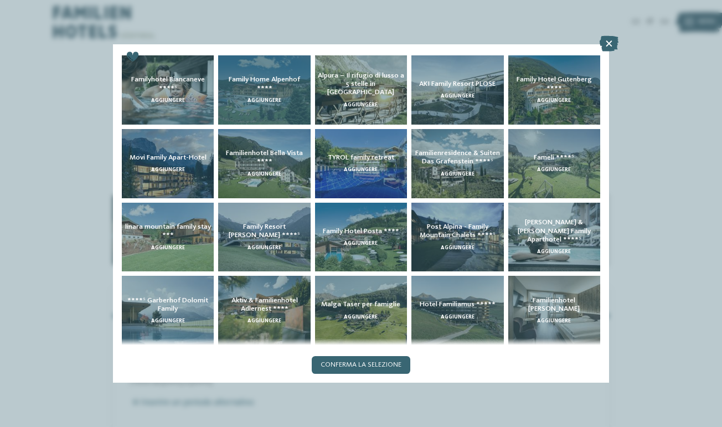 Image resolution: width=722 pixels, height=427 pixels. What do you see at coordinates (361, 304) in the screenshot?
I see `span: Malga Taser per famiglie` at bounding box center [361, 304].